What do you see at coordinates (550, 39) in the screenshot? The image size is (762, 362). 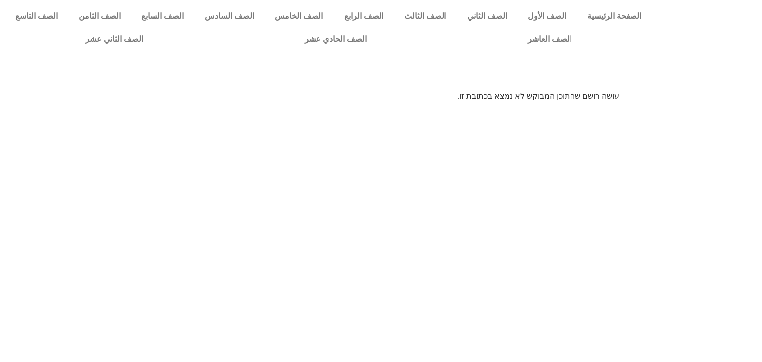 I see `a: الصف العاشر` at bounding box center [550, 39].